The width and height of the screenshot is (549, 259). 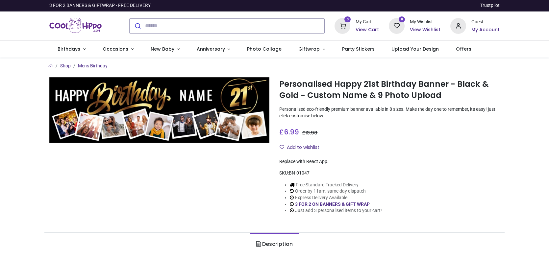 What do you see at coordinates (76, 26) in the screenshot?
I see `a: Logo of Cool Hippo` at bounding box center [76, 26].